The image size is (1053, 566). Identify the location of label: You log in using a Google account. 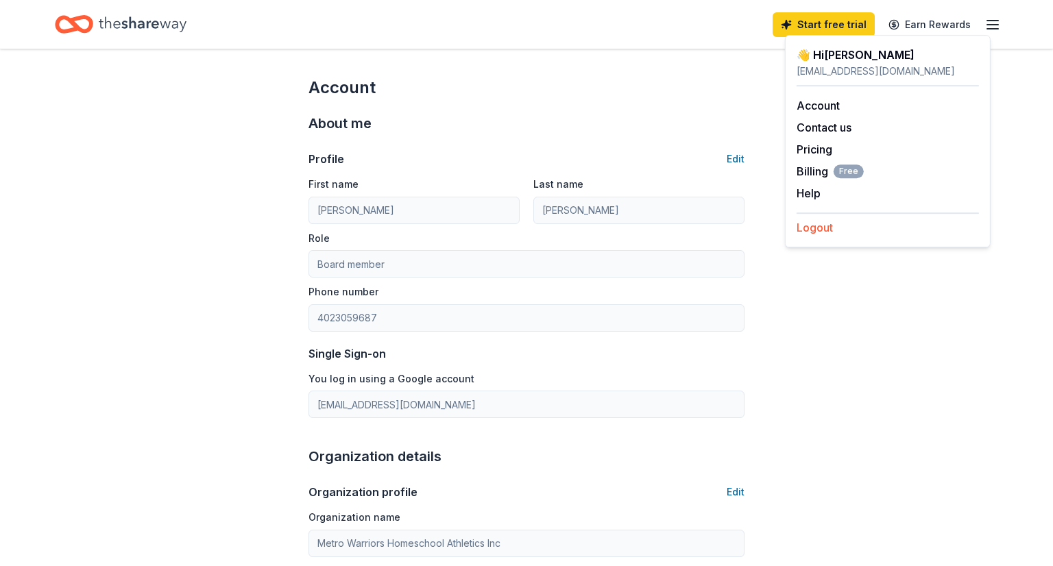
(391, 379).